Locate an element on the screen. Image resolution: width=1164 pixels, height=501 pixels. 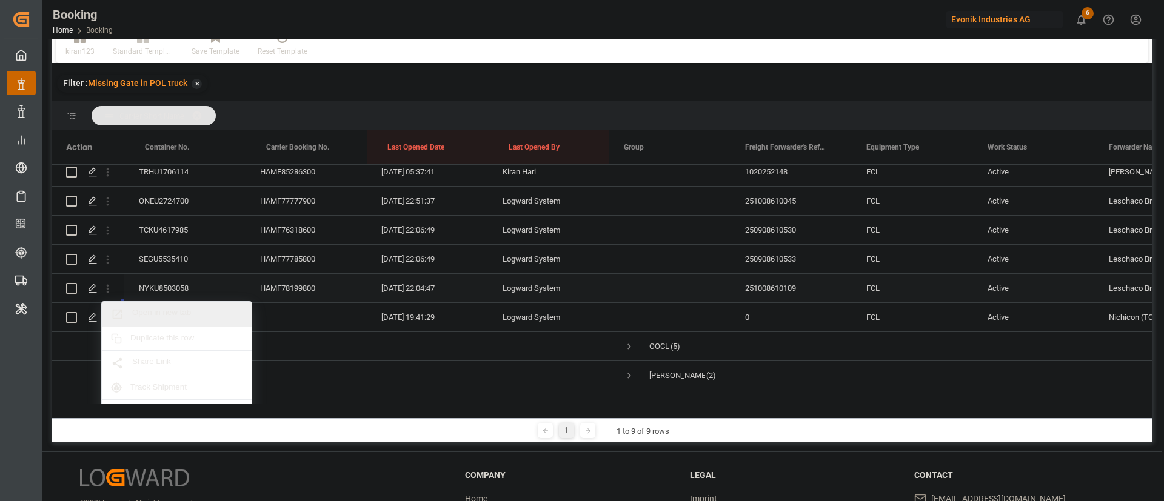
button: show 6 new notifications is located at coordinates (1081, 19).